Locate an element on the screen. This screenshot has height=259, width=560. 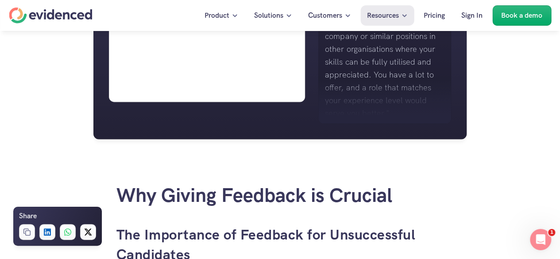
p: Solutions is located at coordinates (269, 15).